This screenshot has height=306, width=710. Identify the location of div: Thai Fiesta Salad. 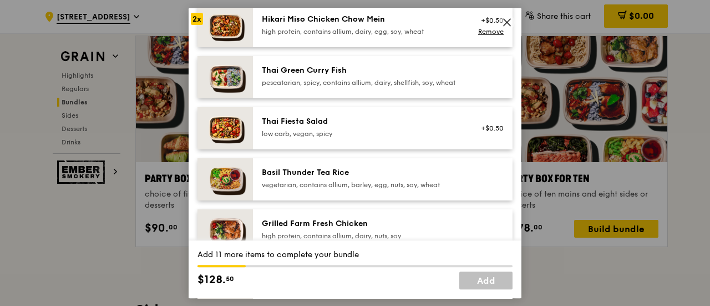
(361, 121).